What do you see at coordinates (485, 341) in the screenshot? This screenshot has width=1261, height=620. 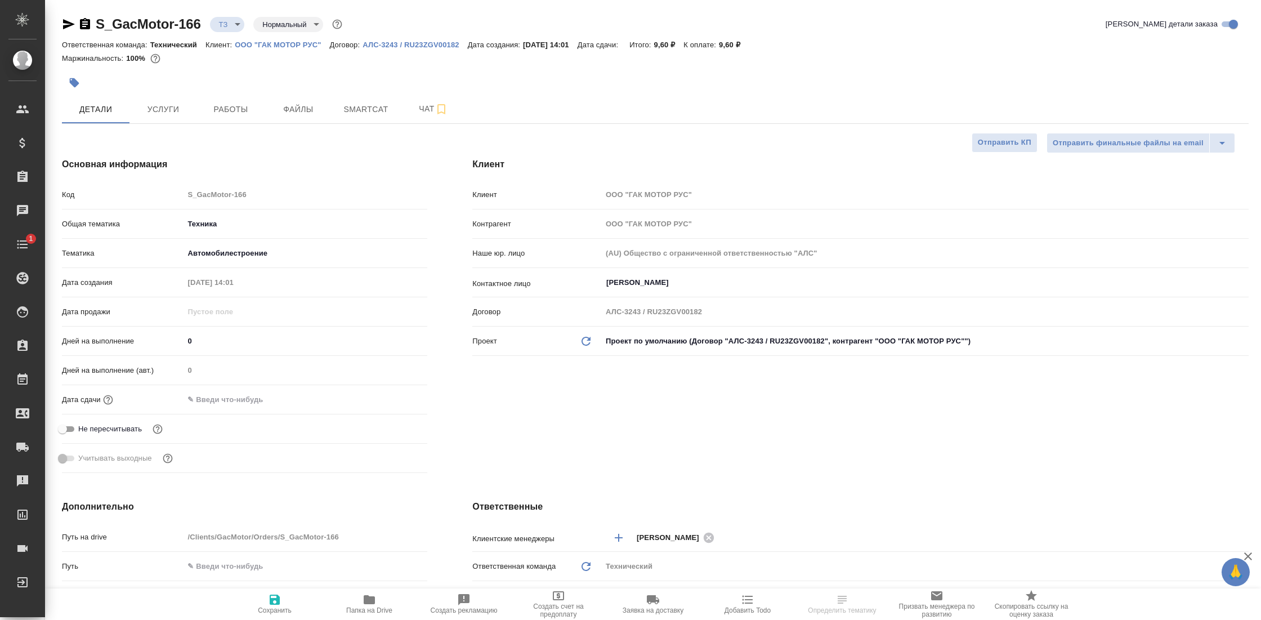 I see `p: Проект` at bounding box center [485, 341].